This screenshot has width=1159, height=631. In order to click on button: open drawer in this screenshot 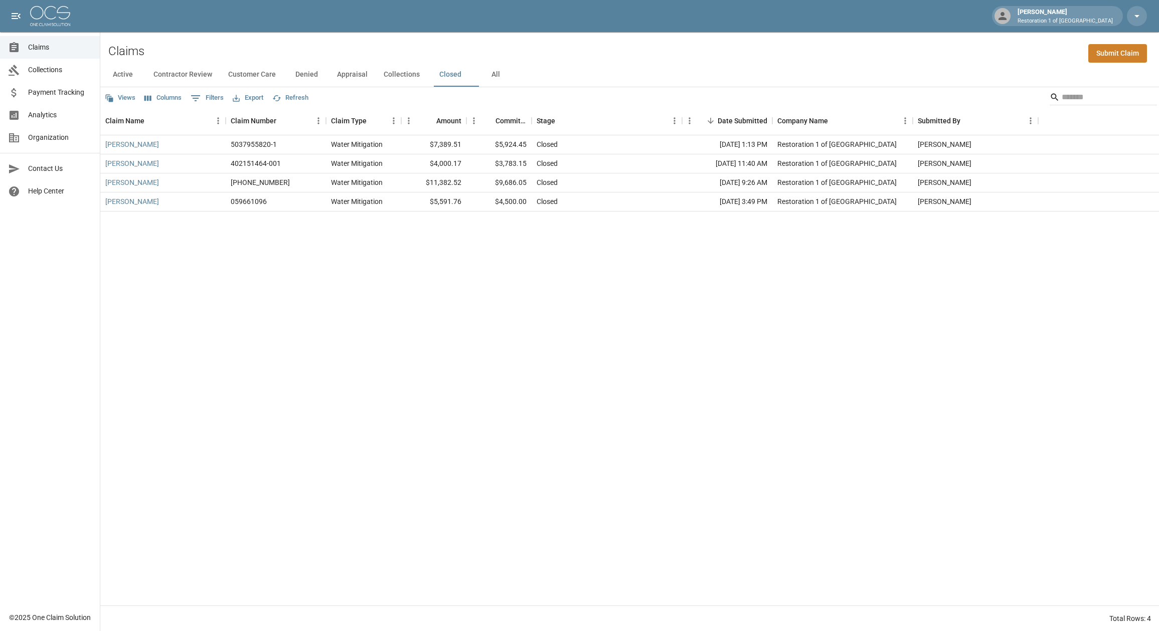, I will do `click(16, 16)`.